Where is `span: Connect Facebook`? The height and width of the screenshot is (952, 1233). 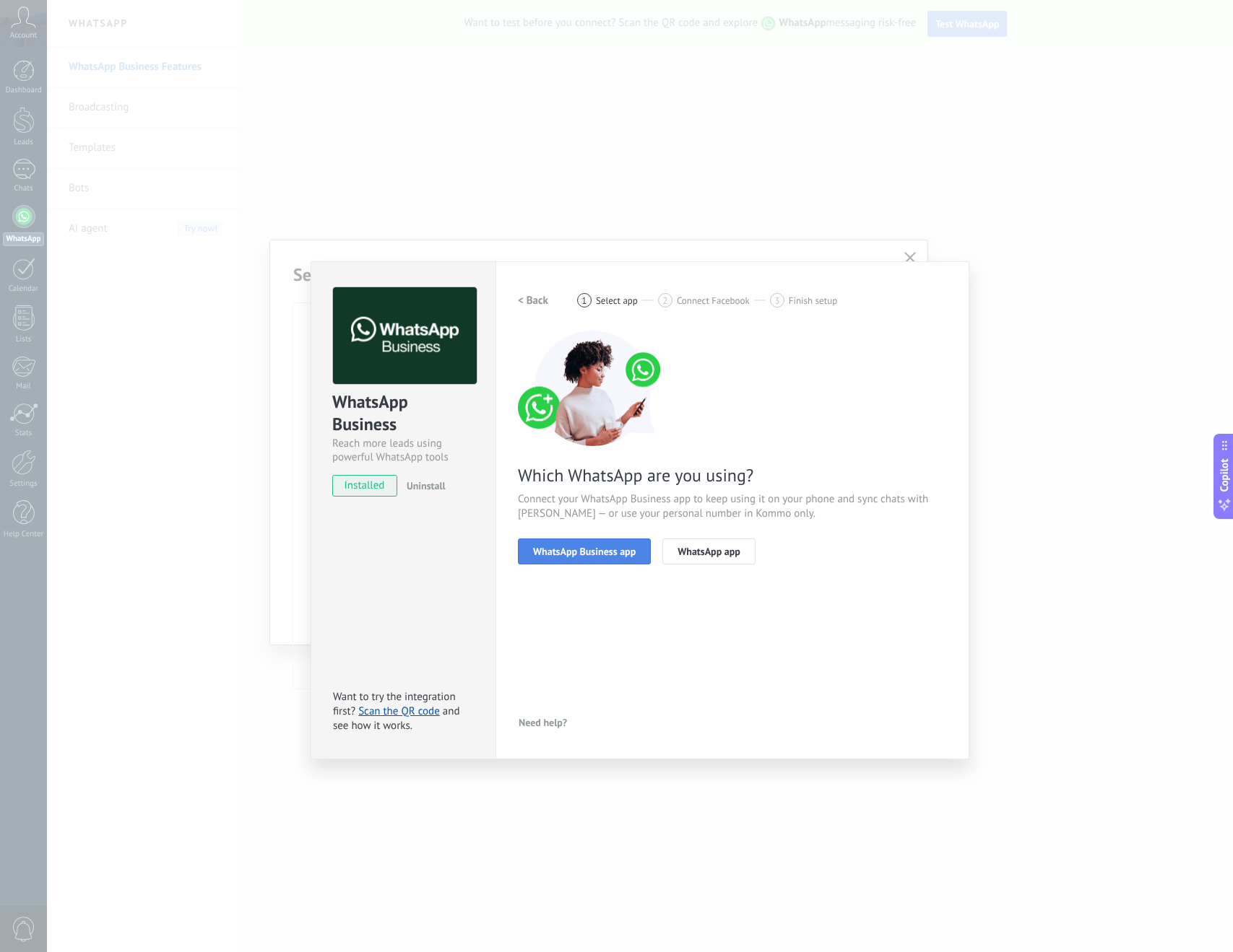
span: Connect Facebook is located at coordinates (713, 301).